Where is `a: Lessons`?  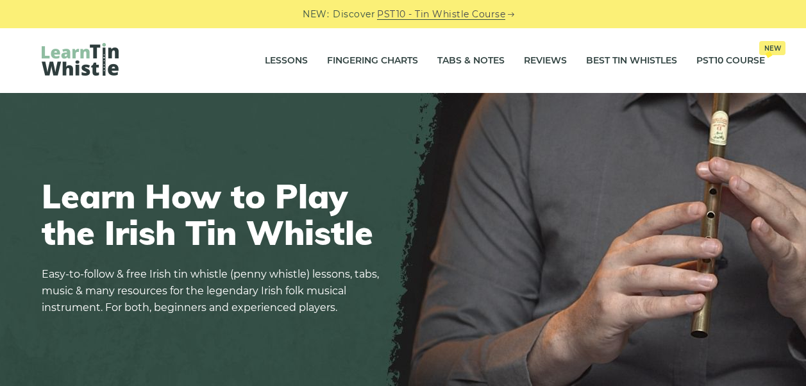
a: Lessons is located at coordinates (286, 61).